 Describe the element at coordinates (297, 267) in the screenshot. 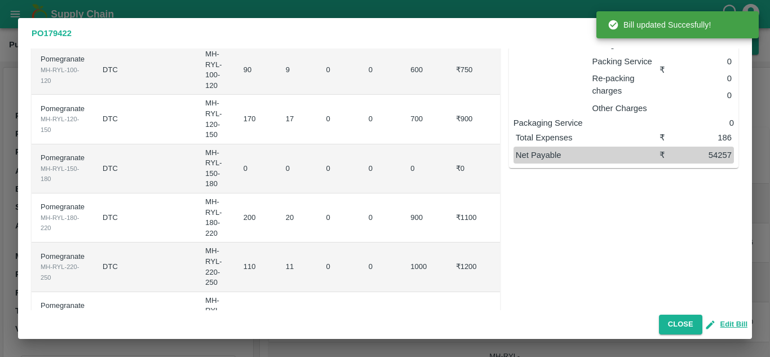

I see `td: 11` at that location.